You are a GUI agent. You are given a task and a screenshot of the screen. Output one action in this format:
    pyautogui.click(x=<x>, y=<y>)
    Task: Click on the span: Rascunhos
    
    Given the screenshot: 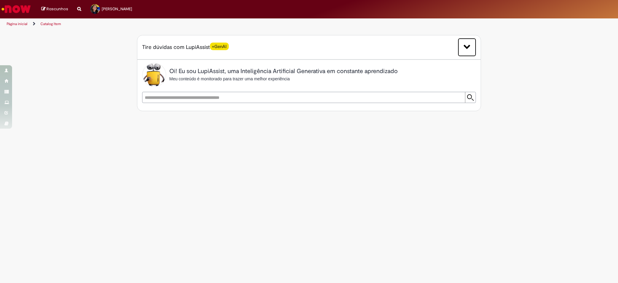 What is the action you would take?
    pyautogui.click(x=57, y=9)
    